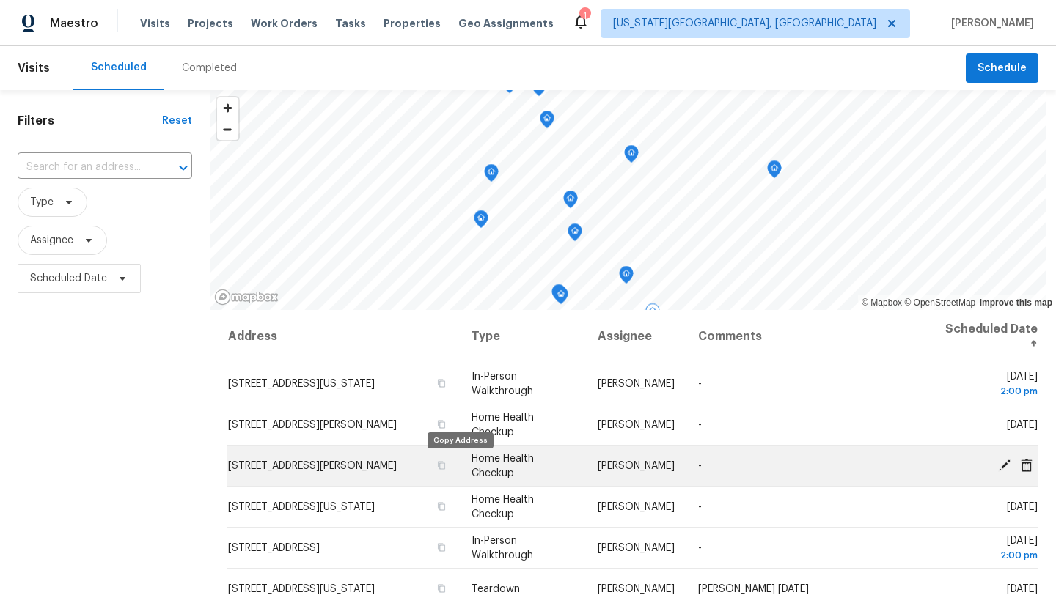 The image size is (1056, 595). Describe the element at coordinates (506, 23) in the screenshot. I see `span: Geo Assignments` at that location.